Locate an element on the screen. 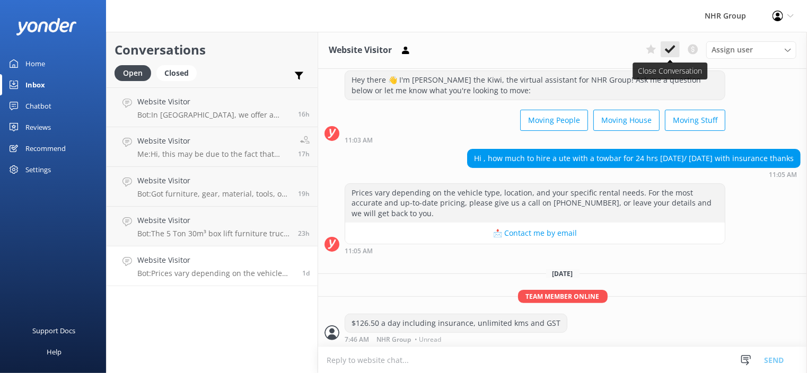 This screenshot has width=807, height=373. div: Oct 10 2025 07:46am (UTC +13:00) Pacific/Auckland is located at coordinates (456, 339).